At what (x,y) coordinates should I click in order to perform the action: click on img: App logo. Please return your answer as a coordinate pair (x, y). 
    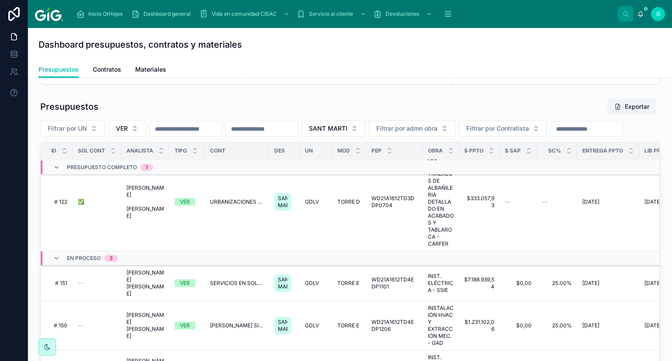
    Looking at the image, I should click on (49, 14).